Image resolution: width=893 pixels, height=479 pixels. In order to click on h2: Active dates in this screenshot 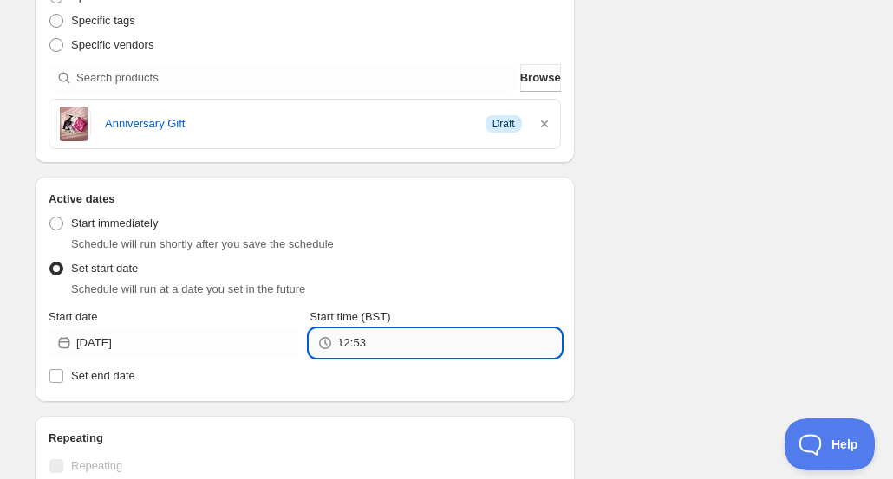, I will do `click(304, 199)`.